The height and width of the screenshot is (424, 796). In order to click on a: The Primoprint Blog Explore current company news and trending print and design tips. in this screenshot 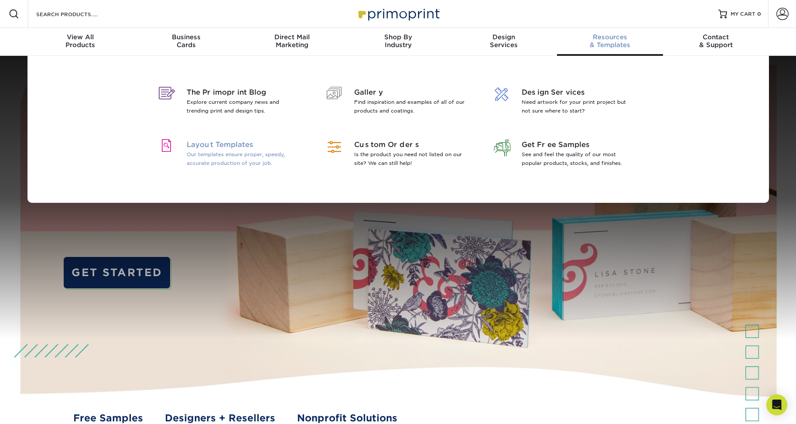, I will do `click(231, 103)`.